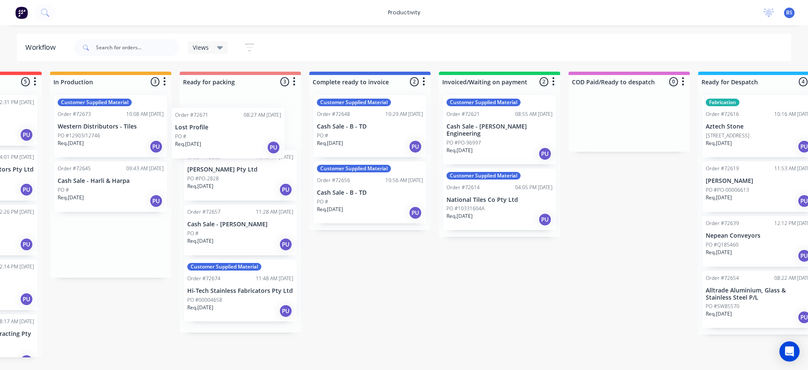  What do you see at coordinates (21, 13) in the screenshot?
I see `img: Factory` at bounding box center [21, 13].